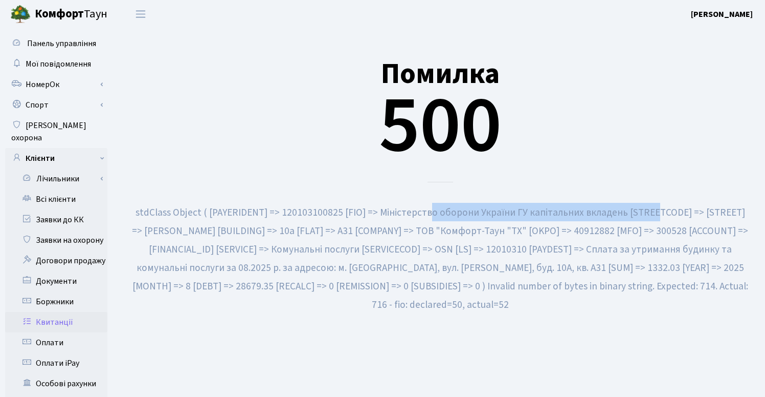 The height and width of the screenshot is (397, 765). Describe the element at coordinates (56, 301) in the screenshot. I see `a: Боржники` at that location.